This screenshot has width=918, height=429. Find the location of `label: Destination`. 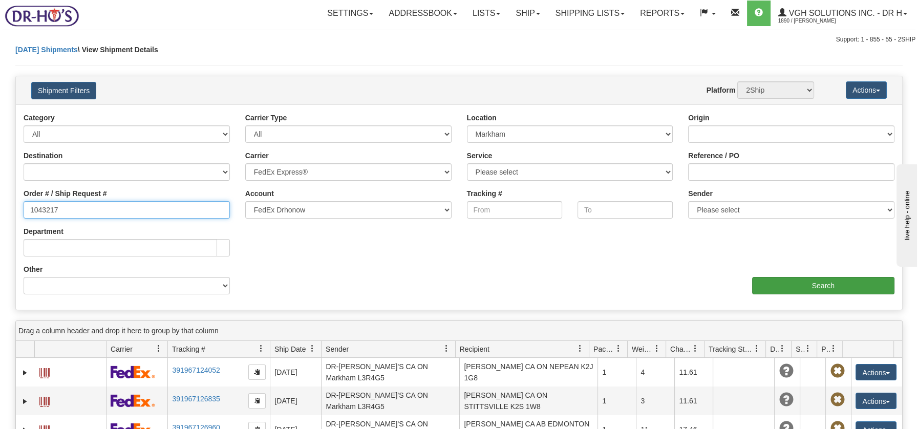

label: Destination is located at coordinates (43, 156).